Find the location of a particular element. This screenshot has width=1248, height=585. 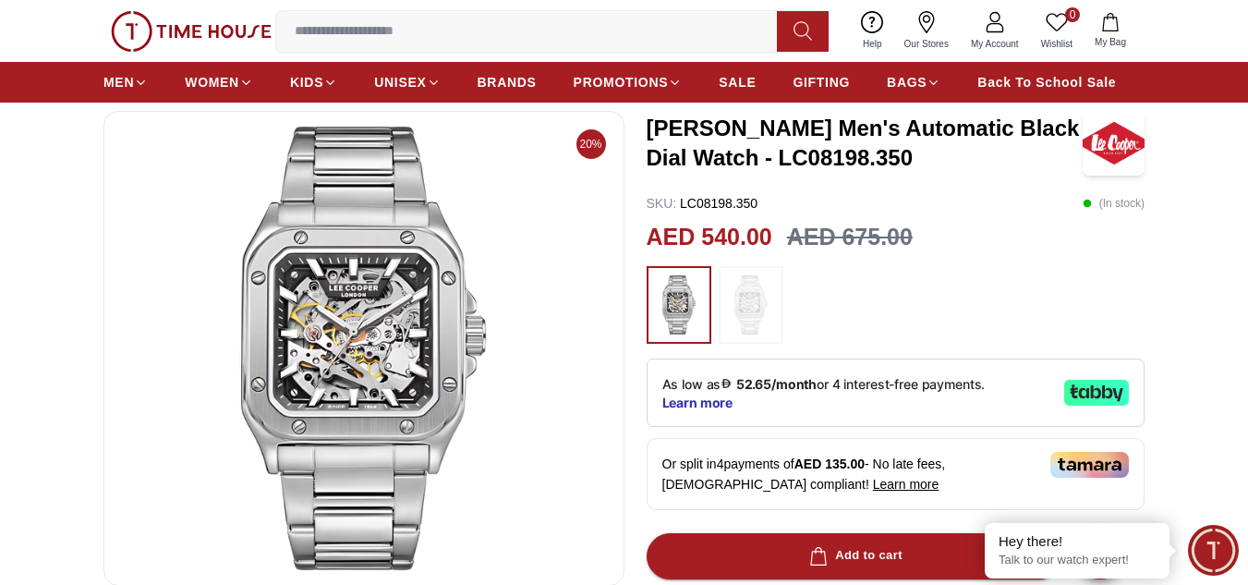

button: Add to cart is located at coordinates (854, 556).